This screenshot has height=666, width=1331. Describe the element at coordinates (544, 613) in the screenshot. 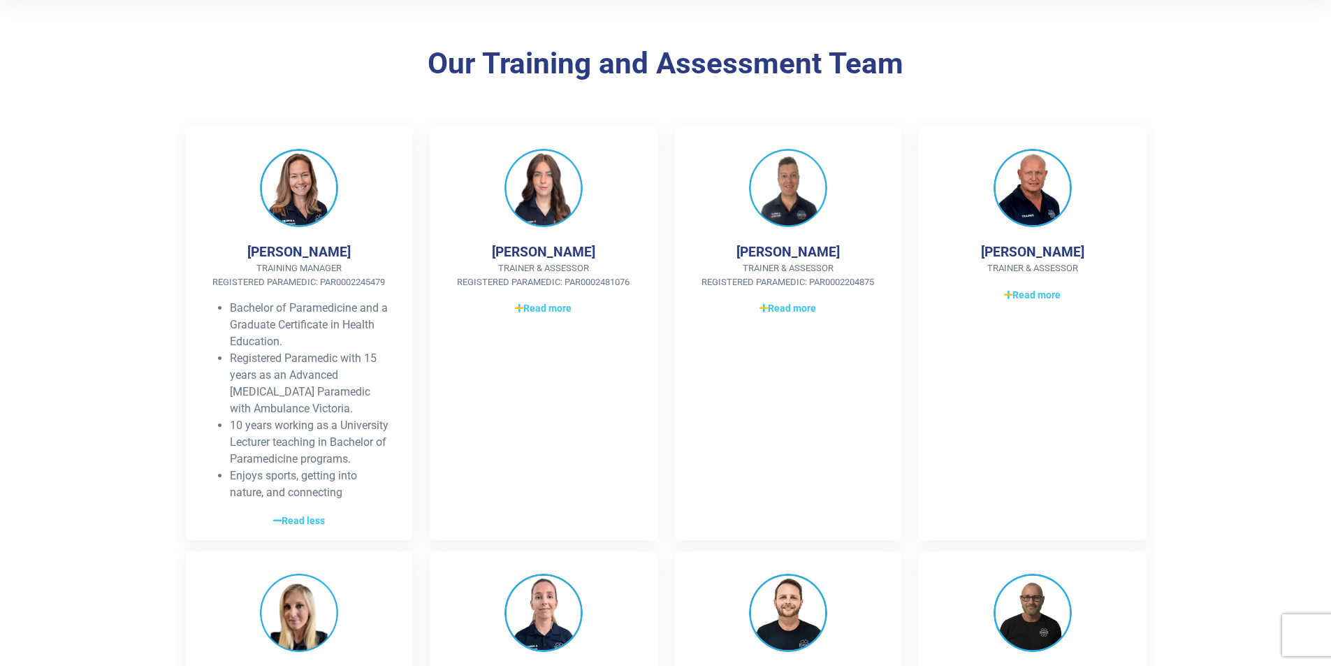

I see `img: Sophie Lucia Griffiths` at that location.